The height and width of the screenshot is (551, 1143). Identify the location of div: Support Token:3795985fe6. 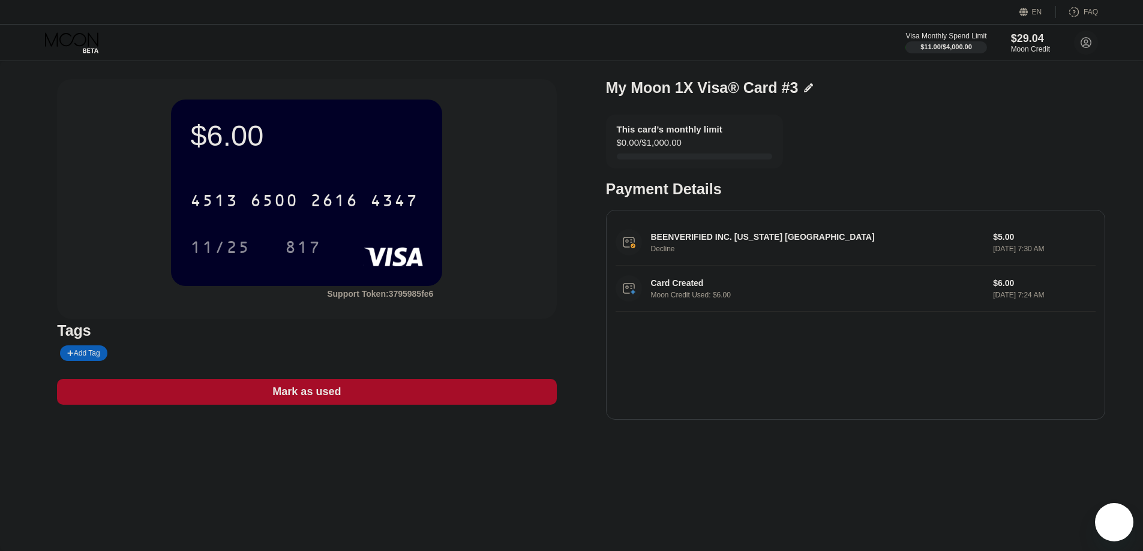
(380, 294).